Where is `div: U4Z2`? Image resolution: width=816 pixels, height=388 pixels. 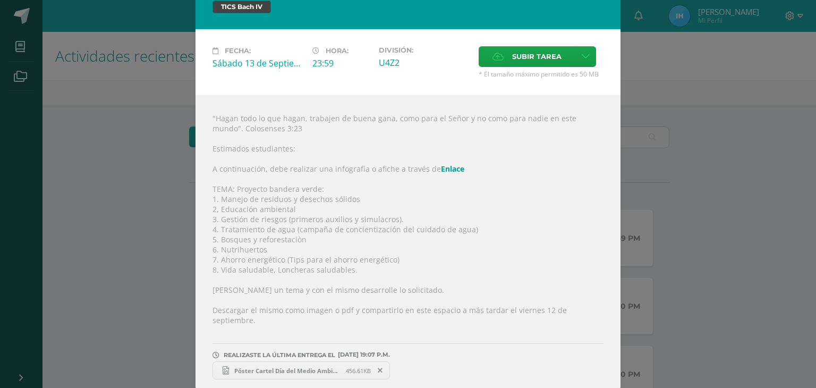 div: U4Z2 is located at coordinates (424, 63).